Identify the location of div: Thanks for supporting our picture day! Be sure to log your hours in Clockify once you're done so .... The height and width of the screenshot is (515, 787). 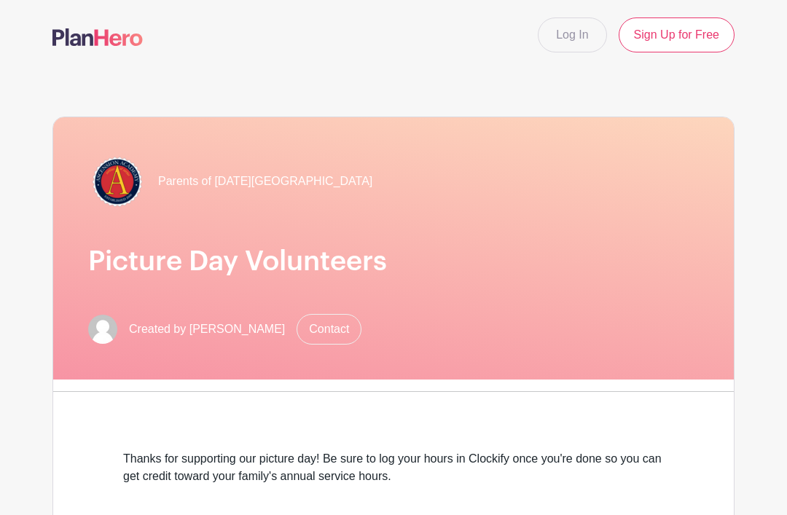
(393, 468).